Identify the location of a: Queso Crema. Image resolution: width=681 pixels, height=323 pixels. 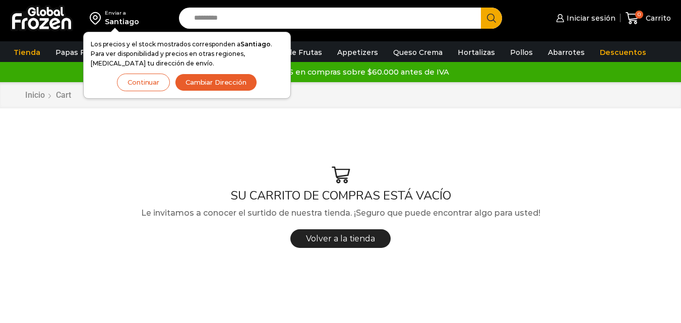
(418, 52).